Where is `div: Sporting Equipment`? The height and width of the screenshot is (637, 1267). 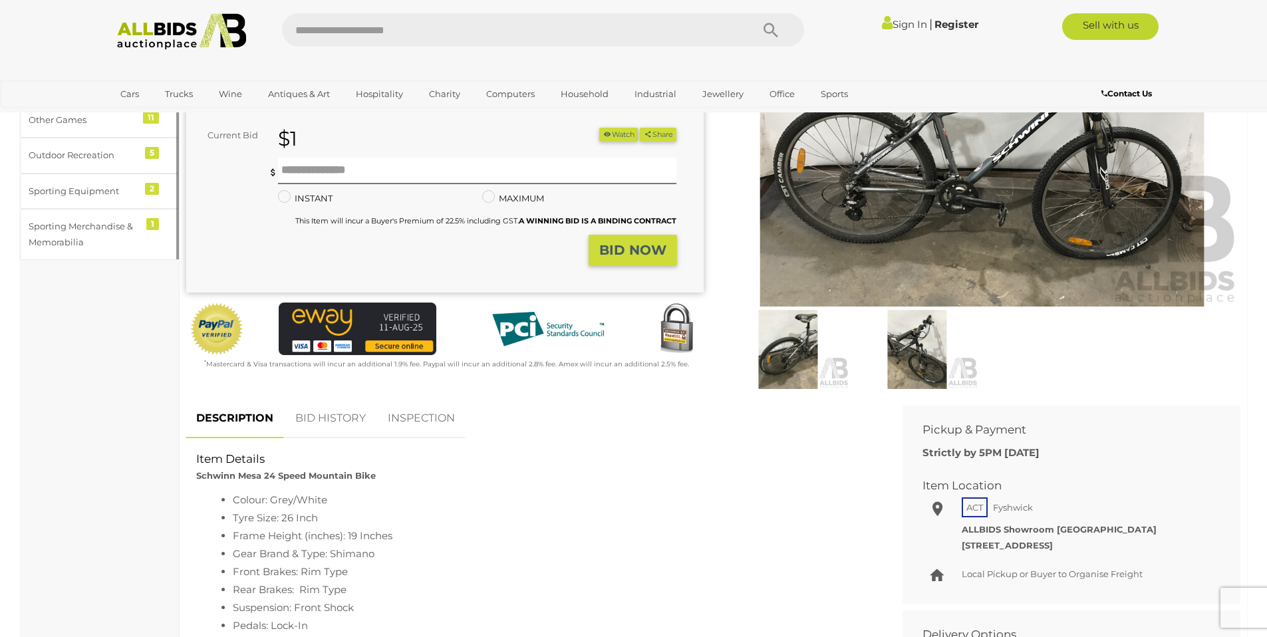 div: Sporting Equipment is located at coordinates (83, 191).